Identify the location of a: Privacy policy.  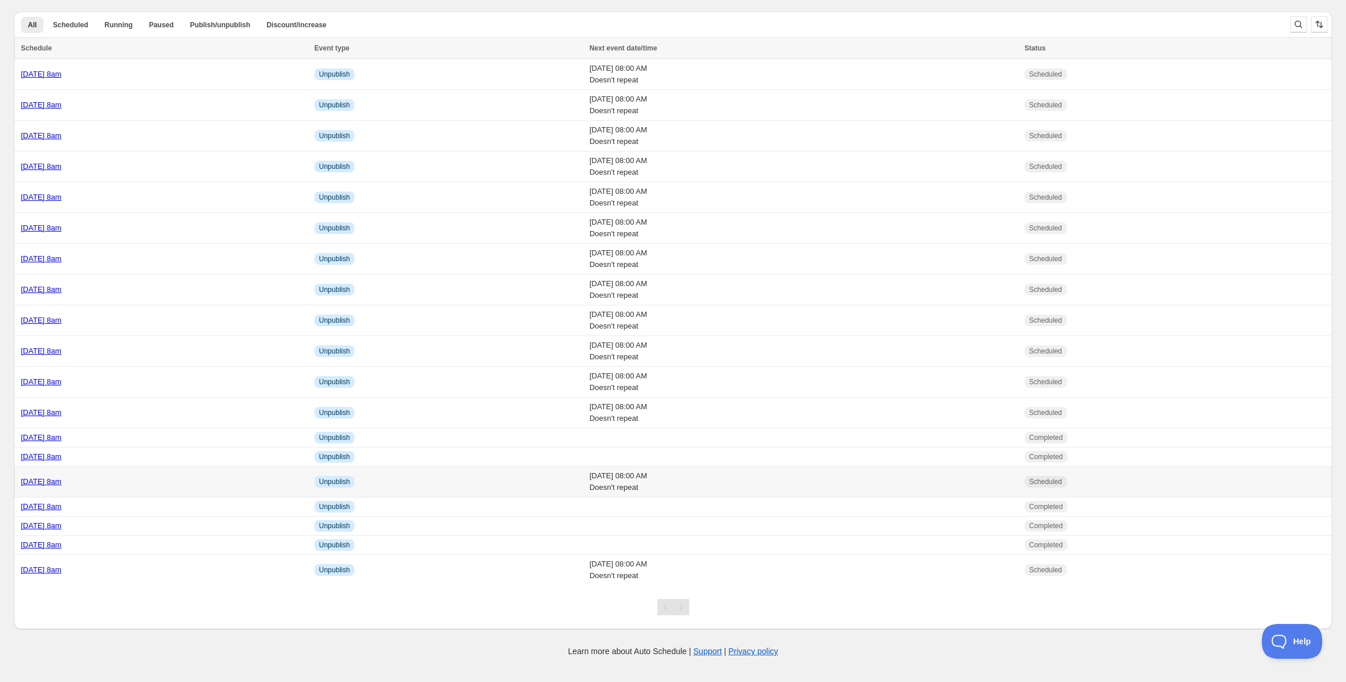
(753, 651).